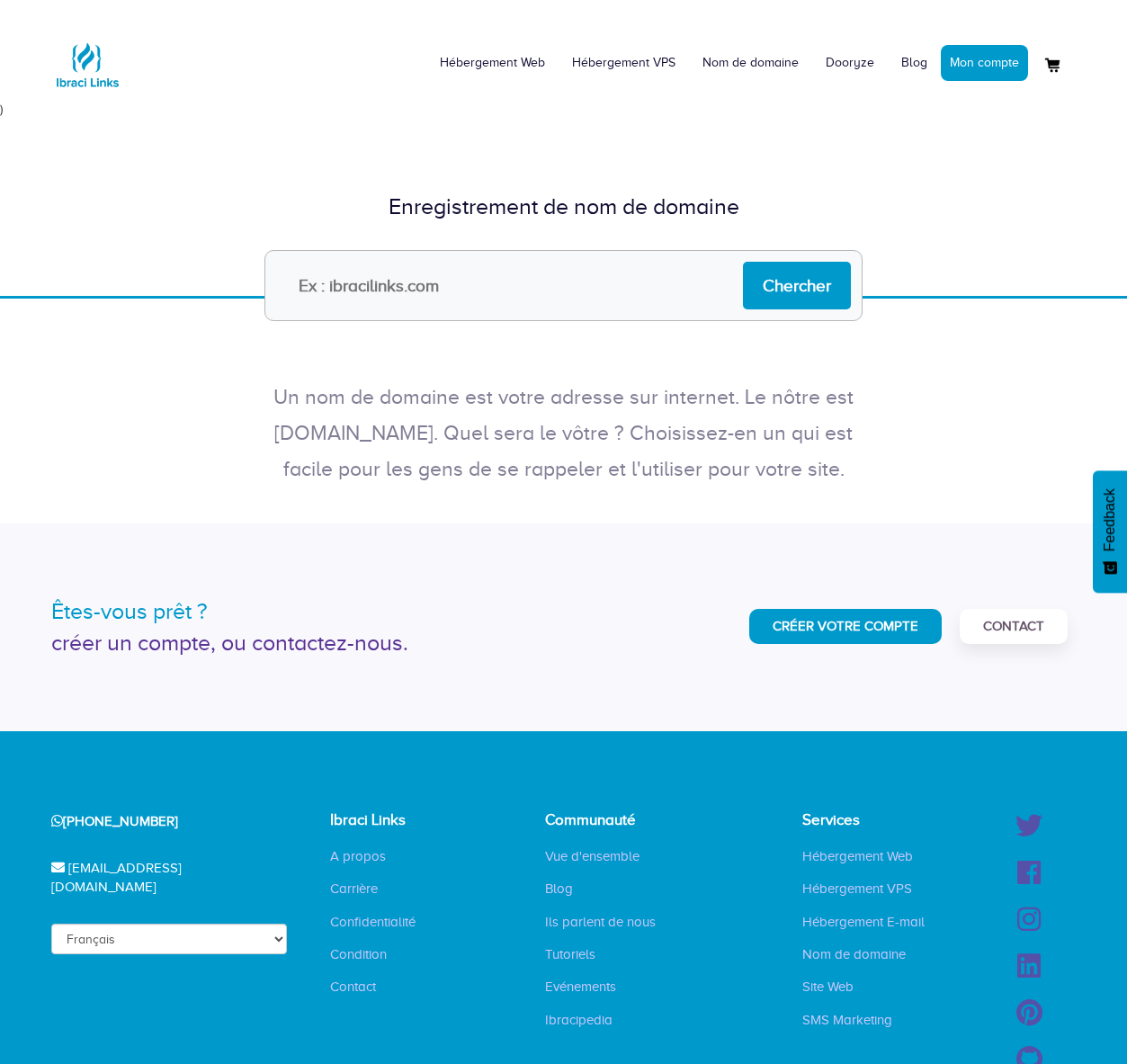 Image resolution: width=1127 pixels, height=1064 pixels. What do you see at coordinates (1109, 532) in the screenshot?
I see `button: Feedback - Afficher l’enquête` at bounding box center [1109, 532].